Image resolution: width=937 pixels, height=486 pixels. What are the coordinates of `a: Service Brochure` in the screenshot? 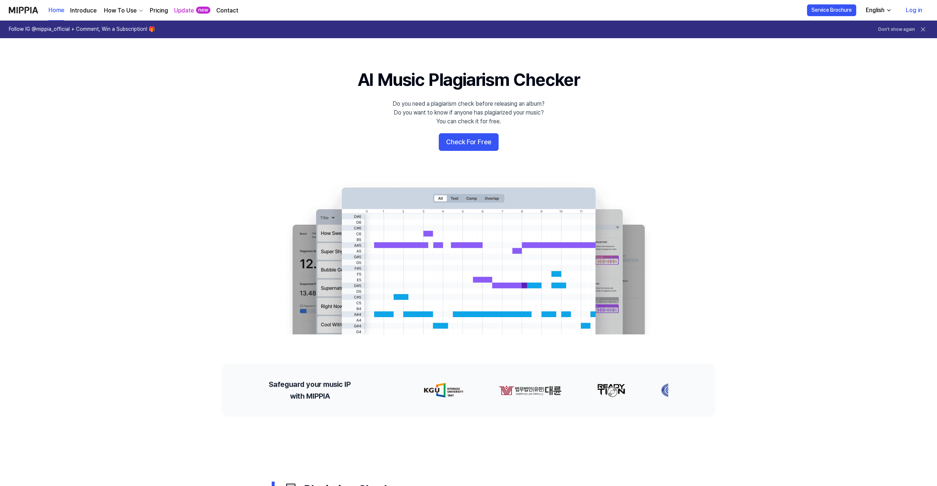 It's located at (832, 10).